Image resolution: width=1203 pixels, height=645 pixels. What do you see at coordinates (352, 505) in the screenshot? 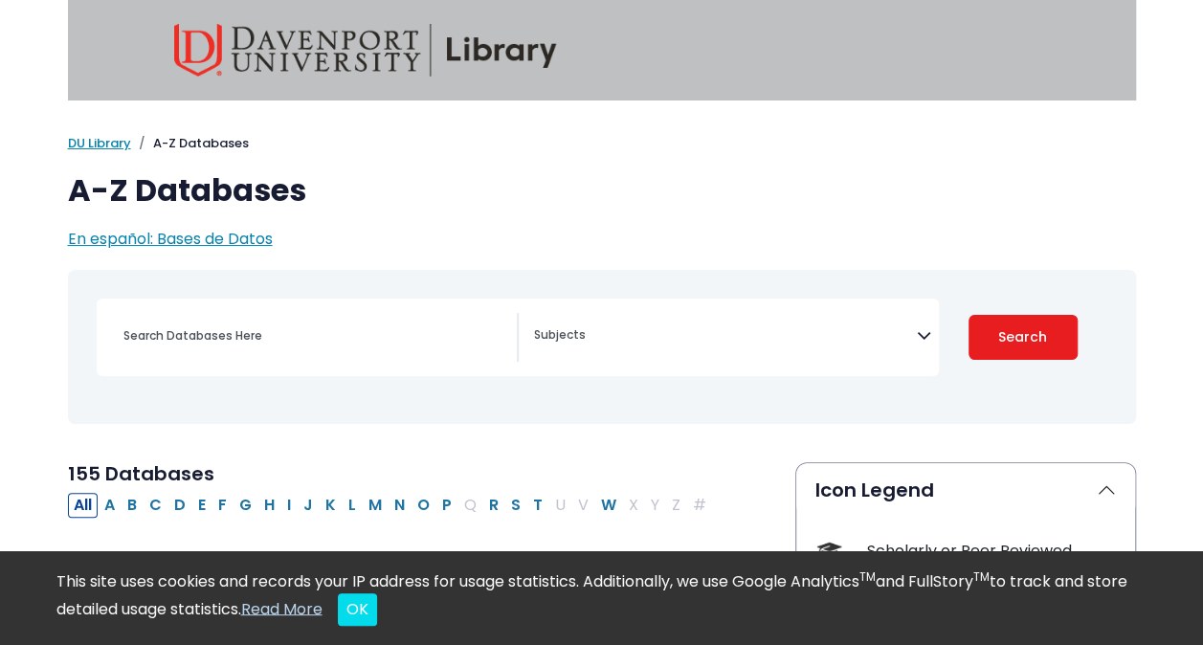
I see `button: Filter Results L` at bounding box center [352, 505].